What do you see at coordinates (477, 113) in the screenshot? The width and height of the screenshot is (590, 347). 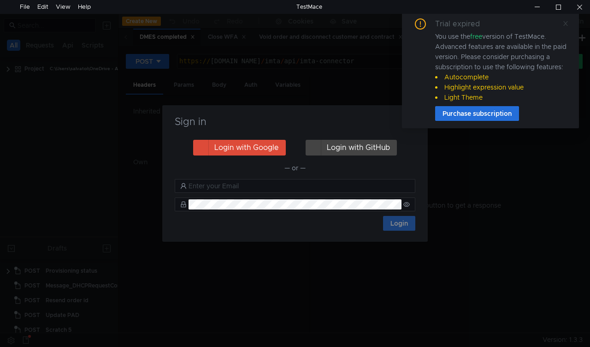 I see `button: Purchase subscription` at bounding box center [477, 113].